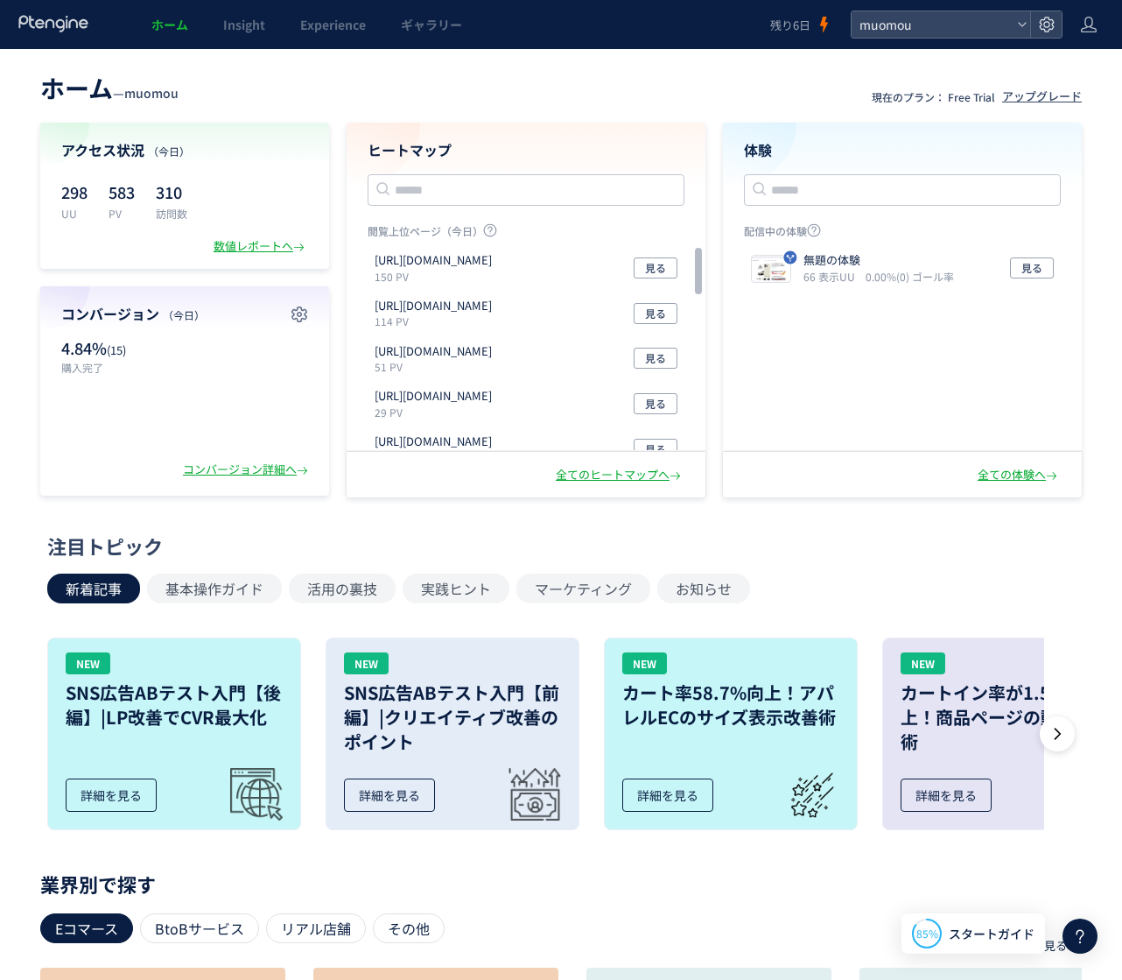 Image resolution: width=1122 pixels, height=980 pixels. I want to click on p: https://muo-mou.com, so click(433, 351).